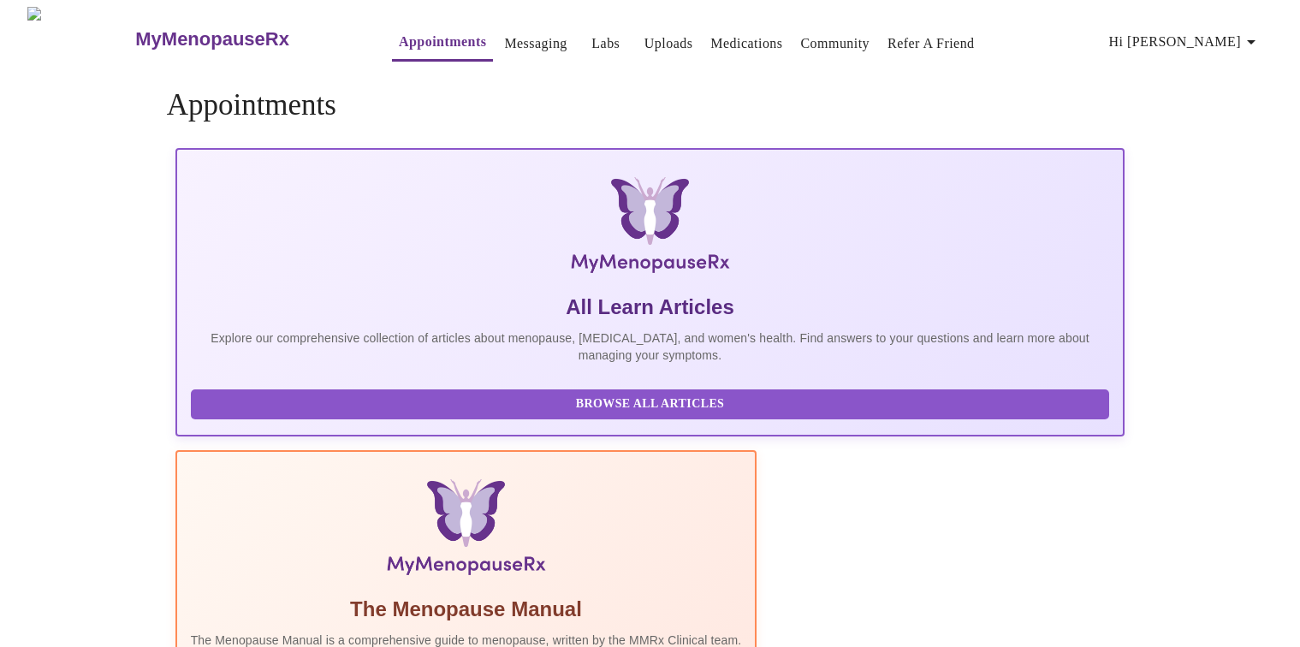 The height and width of the screenshot is (647, 1300). I want to click on a: Medications, so click(746, 44).